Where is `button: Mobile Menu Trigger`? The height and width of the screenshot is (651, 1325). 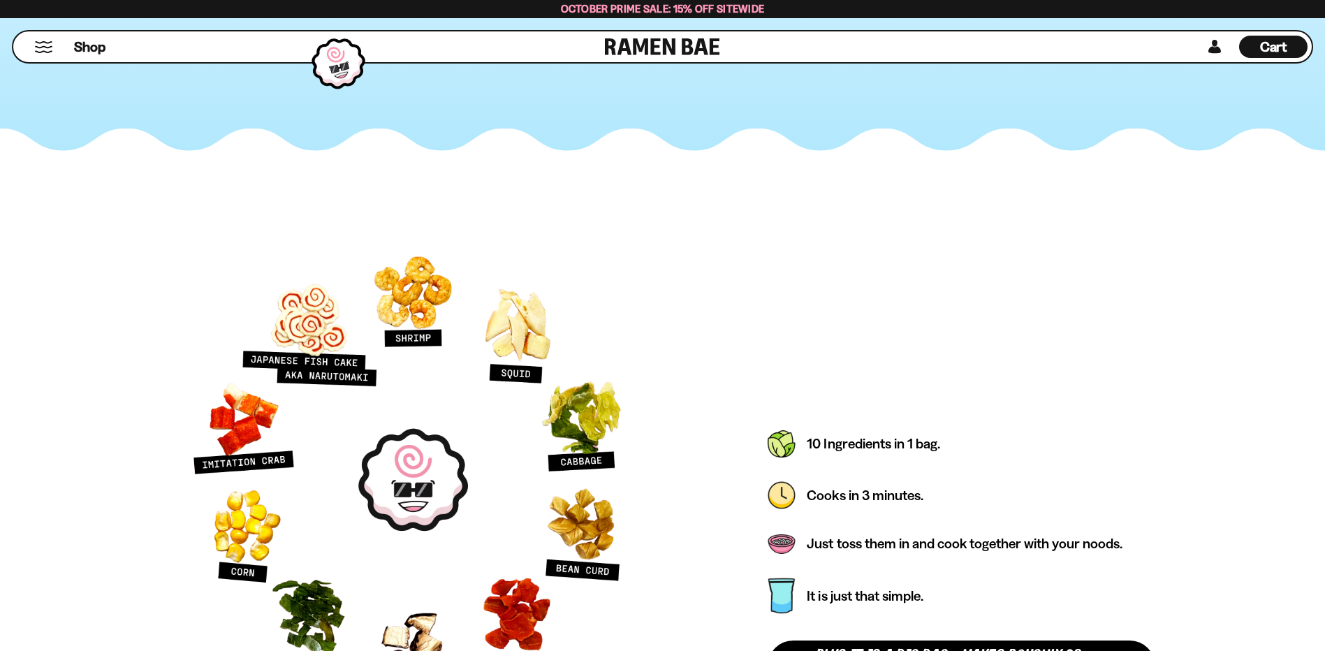
button: Mobile Menu Trigger is located at coordinates (43, 47).